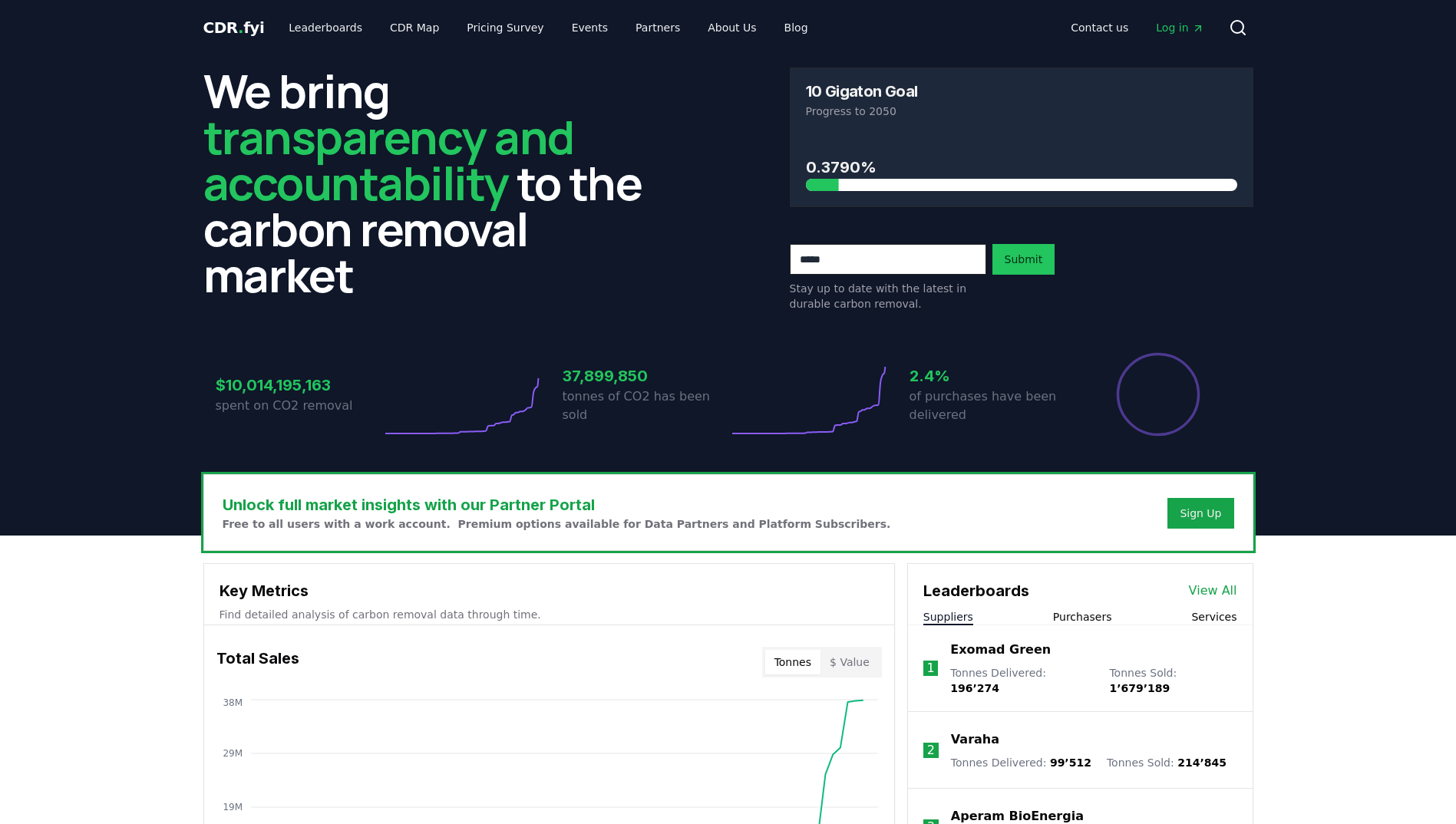 The image size is (1456, 824). Describe the element at coordinates (930, 669) in the screenshot. I see `p: 1` at that location.